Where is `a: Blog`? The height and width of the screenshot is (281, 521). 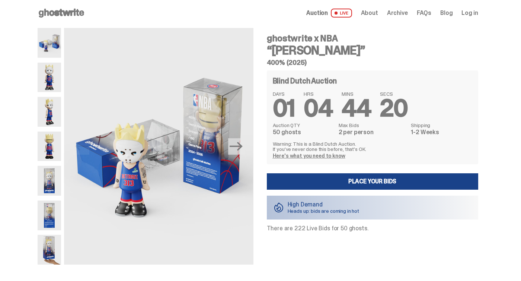
a: Blog is located at coordinates (446, 13).